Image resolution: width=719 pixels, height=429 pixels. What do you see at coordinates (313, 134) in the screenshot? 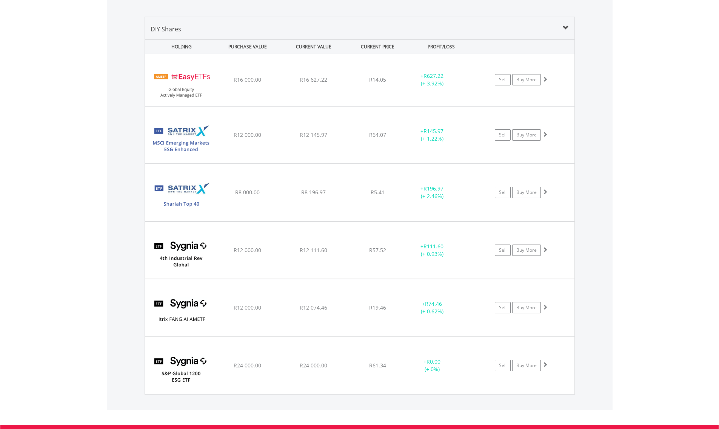
I see `span: R12 145.97` at bounding box center [313, 134].